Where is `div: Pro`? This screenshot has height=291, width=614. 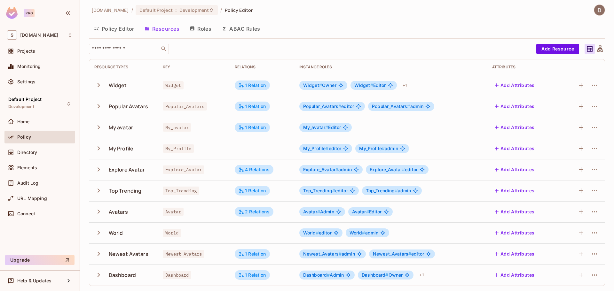 div: Pro is located at coordinates (29, 13).